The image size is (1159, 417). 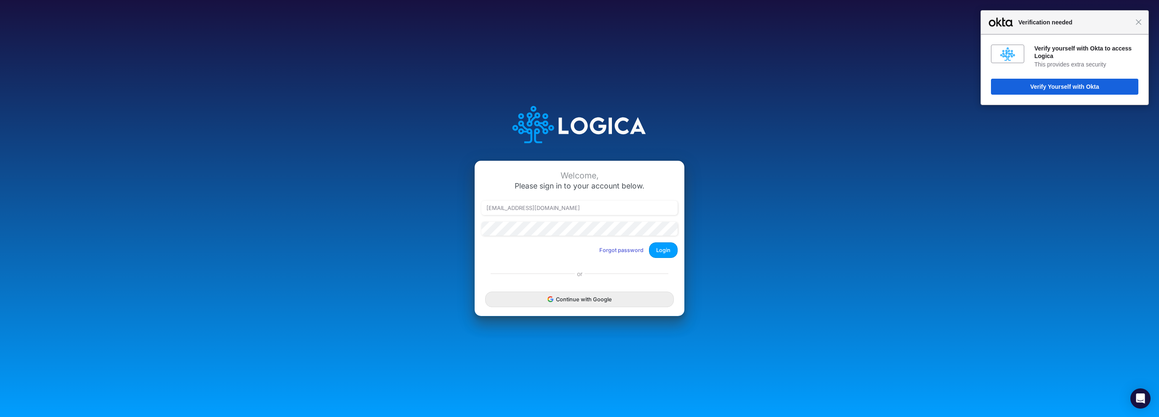 What do you see at coordinates (580, 208) in the screenshot?
I see `input: Email` at bounding box center [580, 208].